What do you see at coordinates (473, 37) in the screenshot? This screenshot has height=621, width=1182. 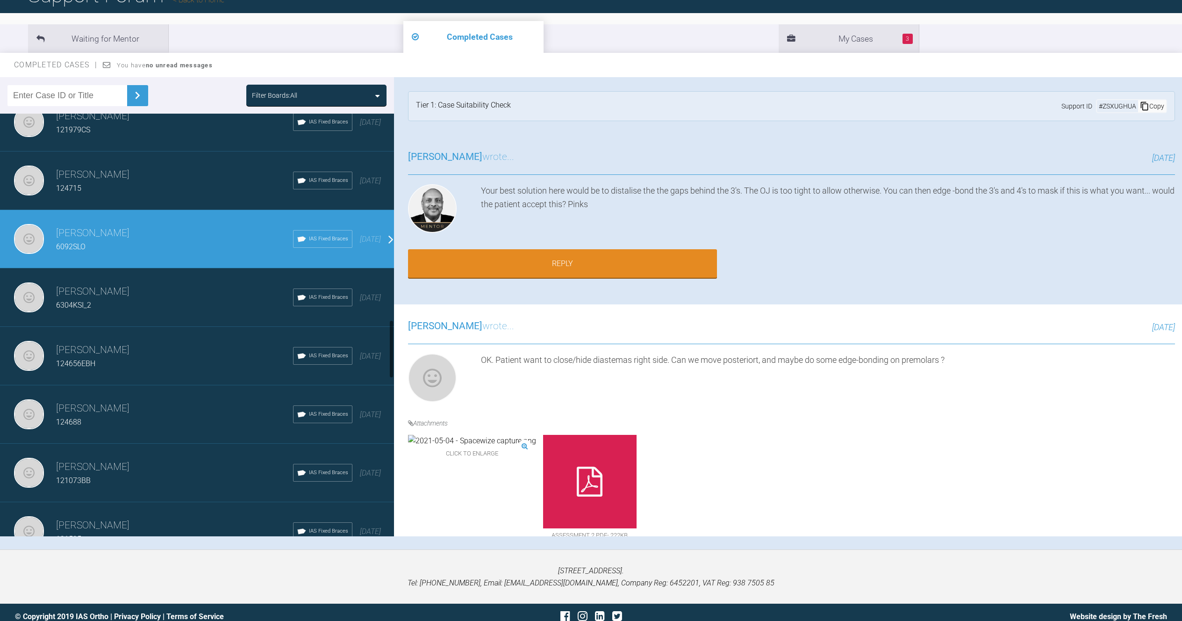 I see `li: Completed Cases` at bounding box center [473, 37].